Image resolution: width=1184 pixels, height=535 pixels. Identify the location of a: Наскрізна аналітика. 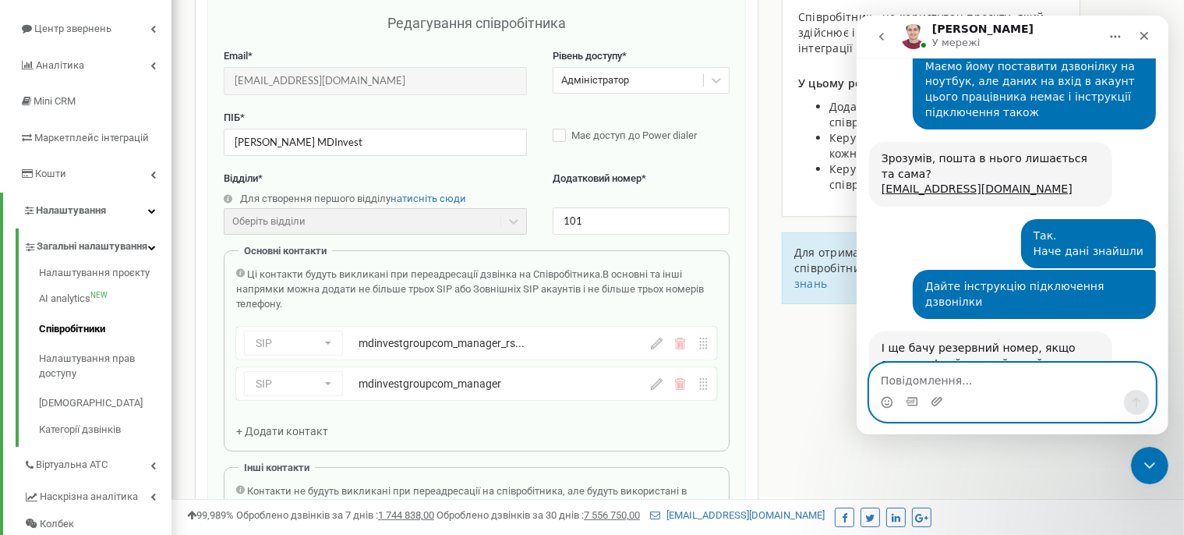
(97, 494).